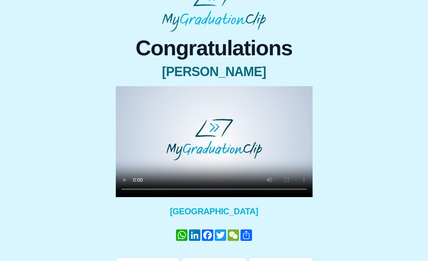 Image resolution: width=428 pixels, height=261 pixels. I want to click on a: WhatsApp, so click(182, 235).